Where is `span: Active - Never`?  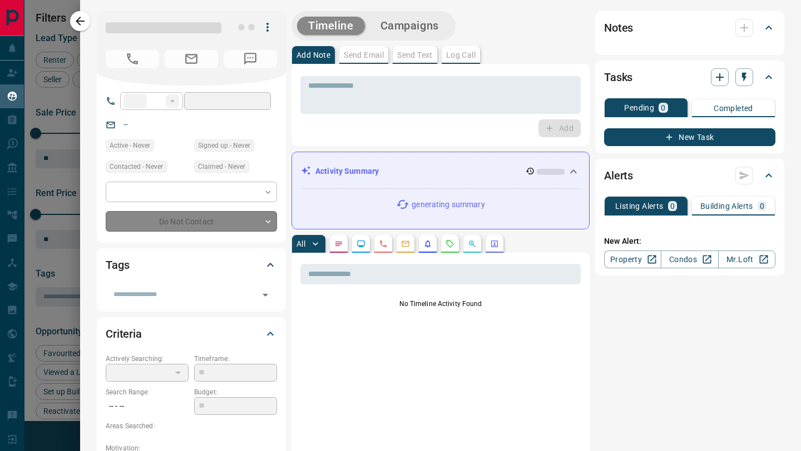
span: Active - Never is located at coordinates (130, 146).